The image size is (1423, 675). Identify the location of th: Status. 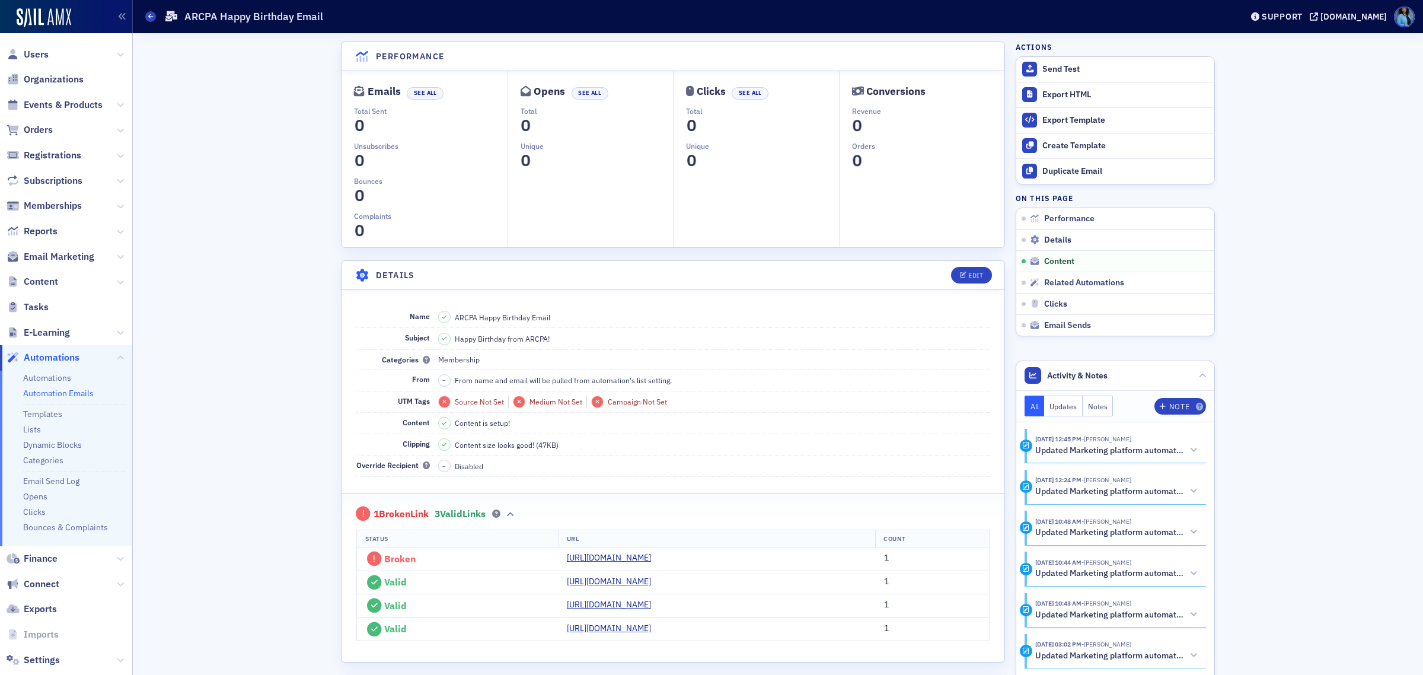
(457, 538).